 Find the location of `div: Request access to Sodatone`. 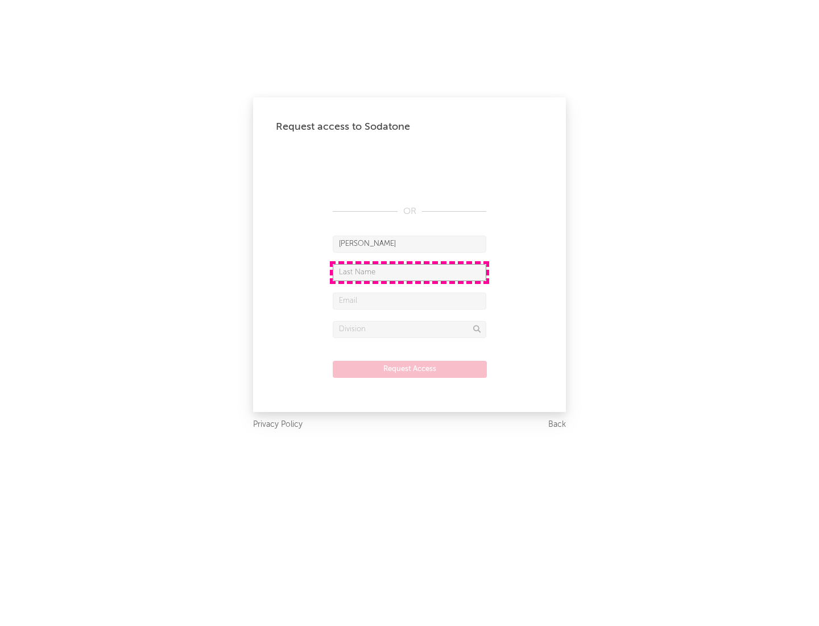

div: Request access to Sodatone is located at coordinates (410, 127).